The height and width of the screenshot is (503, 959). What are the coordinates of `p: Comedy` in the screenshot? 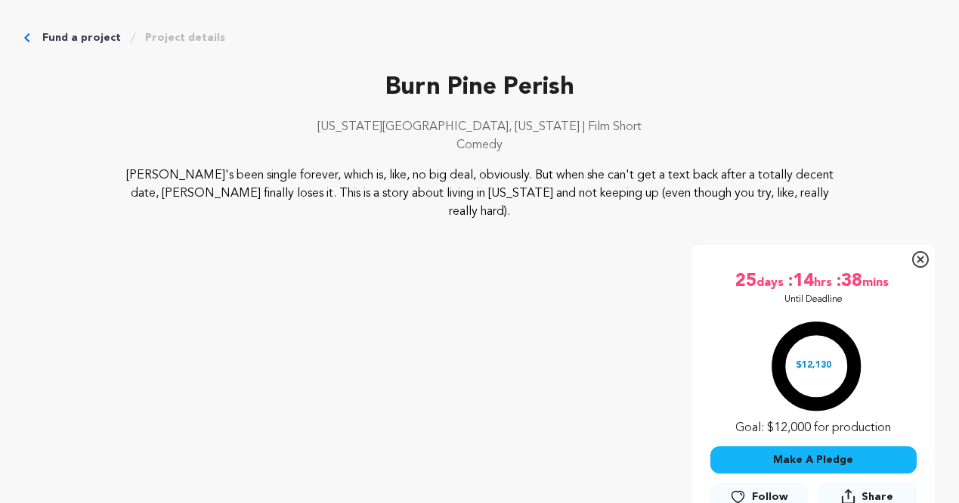 It's located at (479, 145).